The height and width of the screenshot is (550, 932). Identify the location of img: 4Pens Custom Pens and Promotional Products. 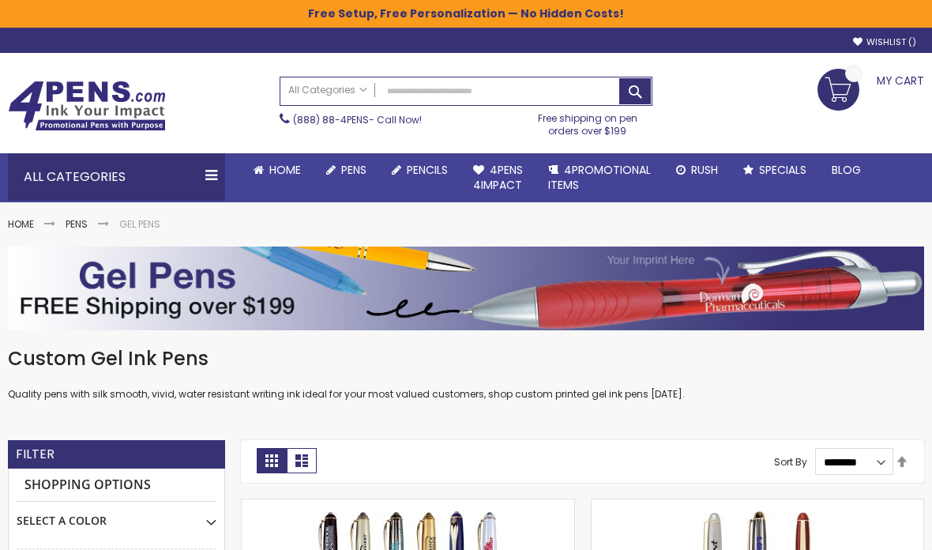
(87, 106).